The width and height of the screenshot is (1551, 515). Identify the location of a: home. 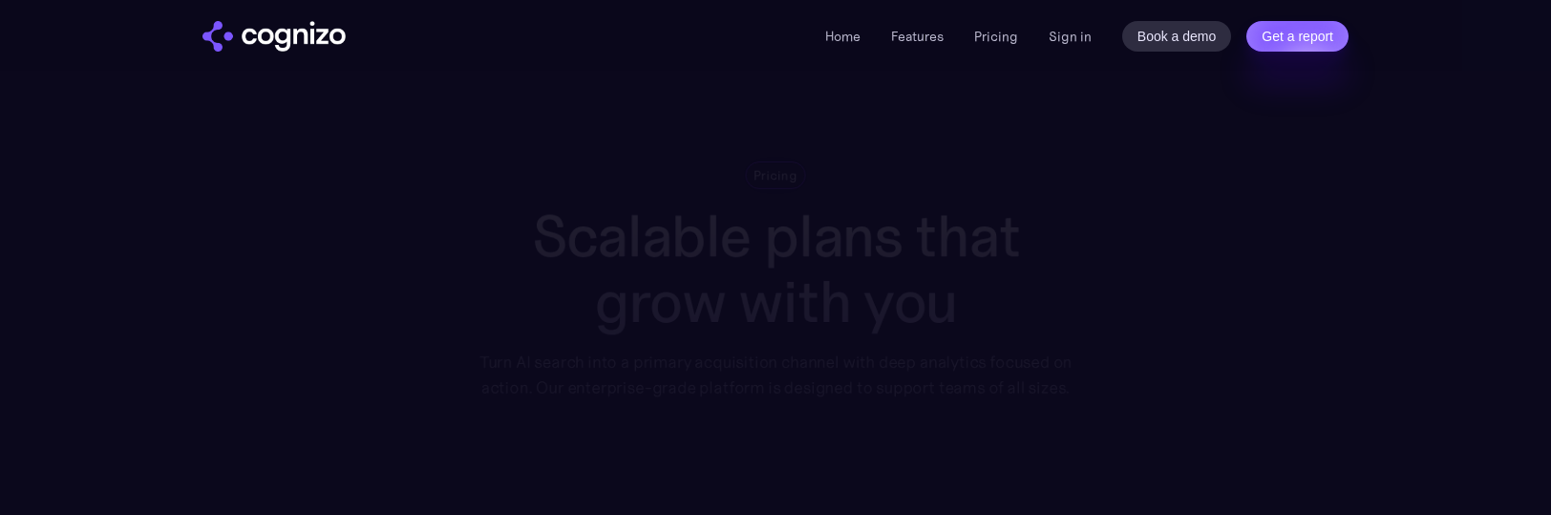
(274, 36).